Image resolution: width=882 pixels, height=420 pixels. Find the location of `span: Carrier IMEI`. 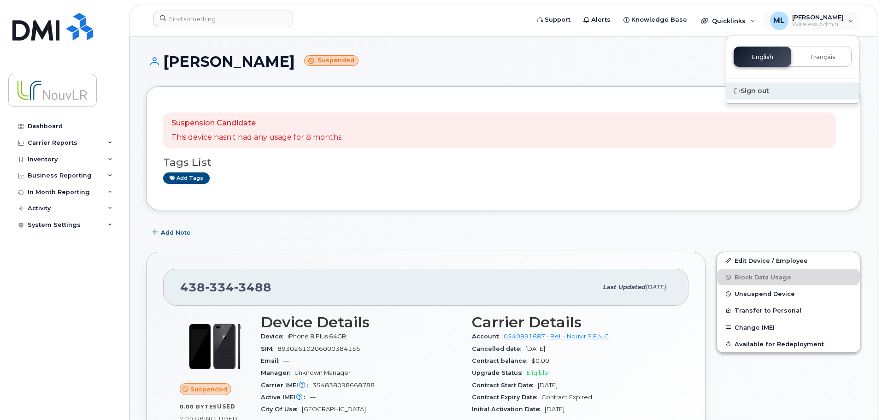

span: Carrier IMEI is located at coordinates (287, 385).